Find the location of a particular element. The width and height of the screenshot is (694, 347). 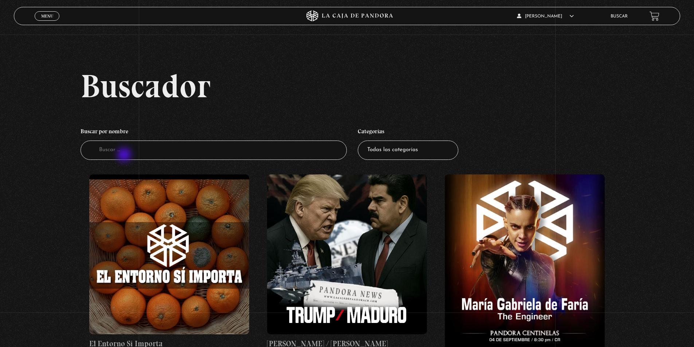

span: Cerrar is located at coordinates (47, 23).